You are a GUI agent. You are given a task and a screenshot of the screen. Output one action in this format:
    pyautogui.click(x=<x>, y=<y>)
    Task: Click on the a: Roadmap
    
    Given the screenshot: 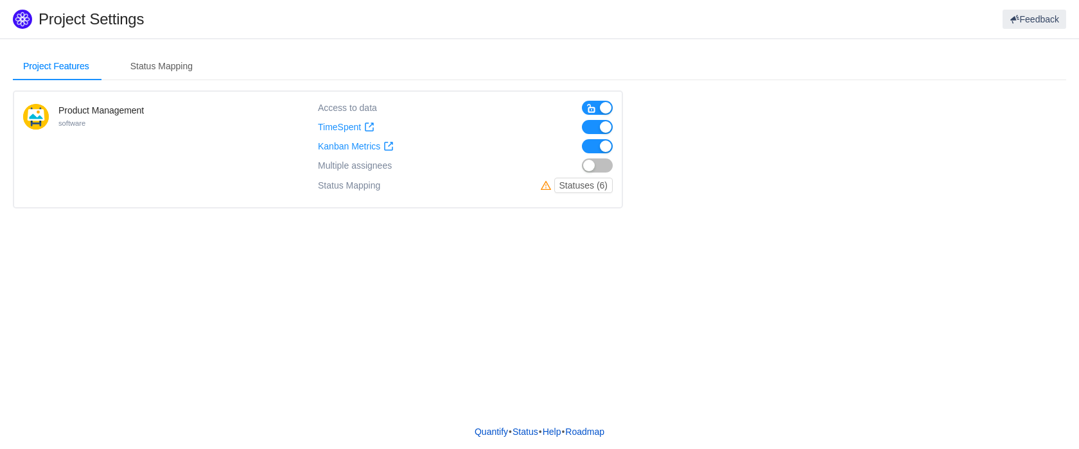 What is the action you would take?
    pyautogui.click(x=584, y=432)
    